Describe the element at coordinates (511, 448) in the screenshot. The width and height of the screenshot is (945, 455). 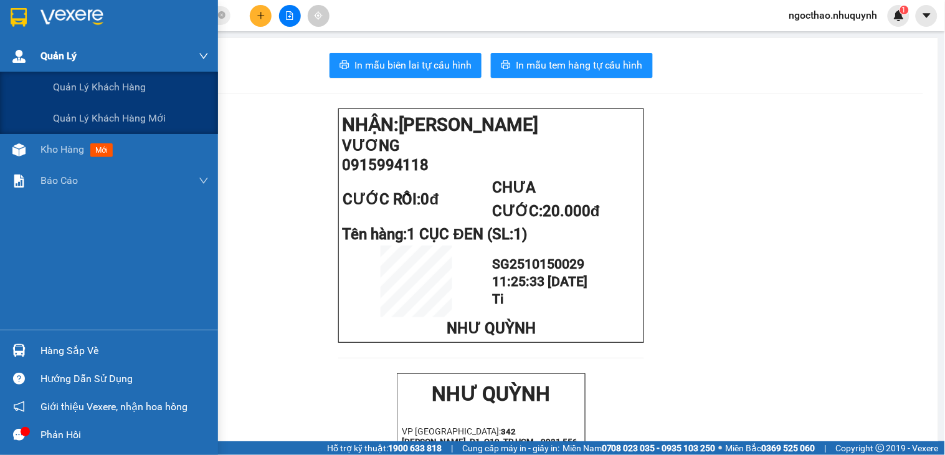
I see `span: Cung cấp máy in - giấy in:` at that location.